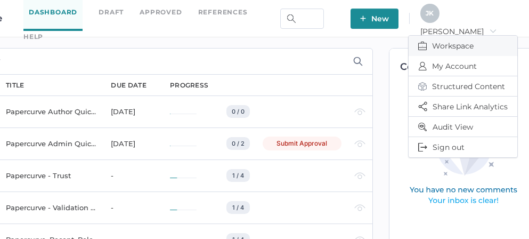 This screenshot has height=239, width=529. I want to click on img: share-icon.3dc0fe15.svg, so click(423, 106).